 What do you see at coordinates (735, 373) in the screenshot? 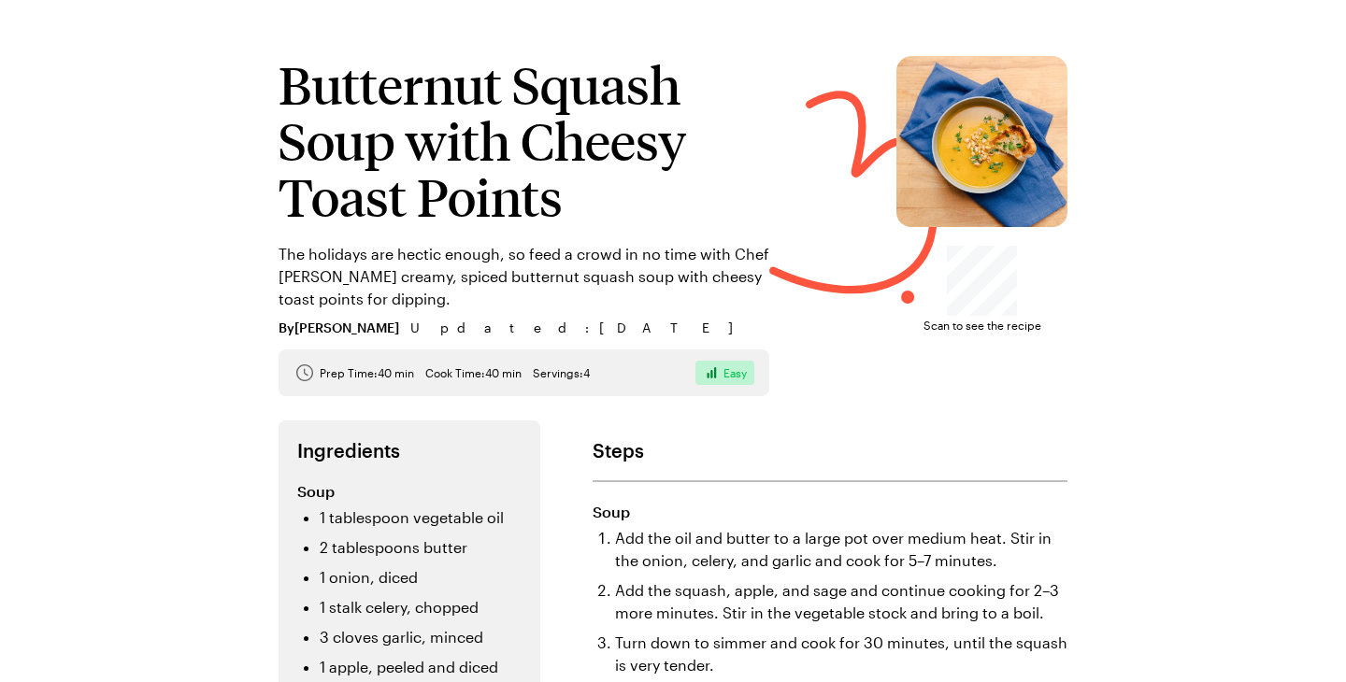
I see `span: Easy` at bounding box center [735, 373].